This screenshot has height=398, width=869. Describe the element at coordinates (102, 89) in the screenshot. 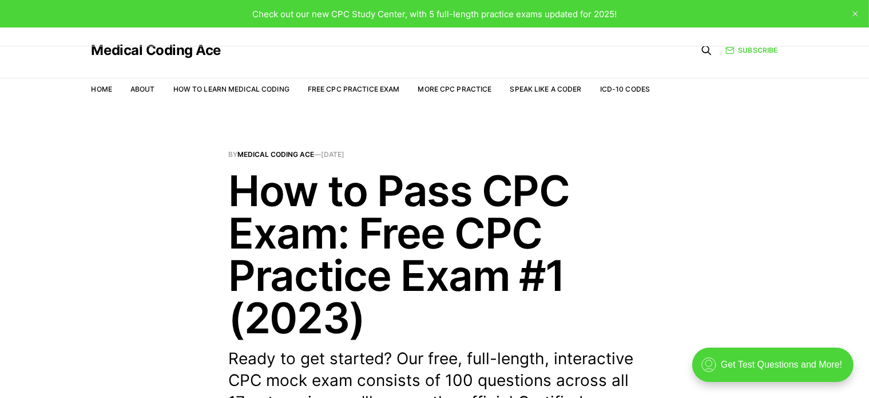

I see `a: Home` at that location.